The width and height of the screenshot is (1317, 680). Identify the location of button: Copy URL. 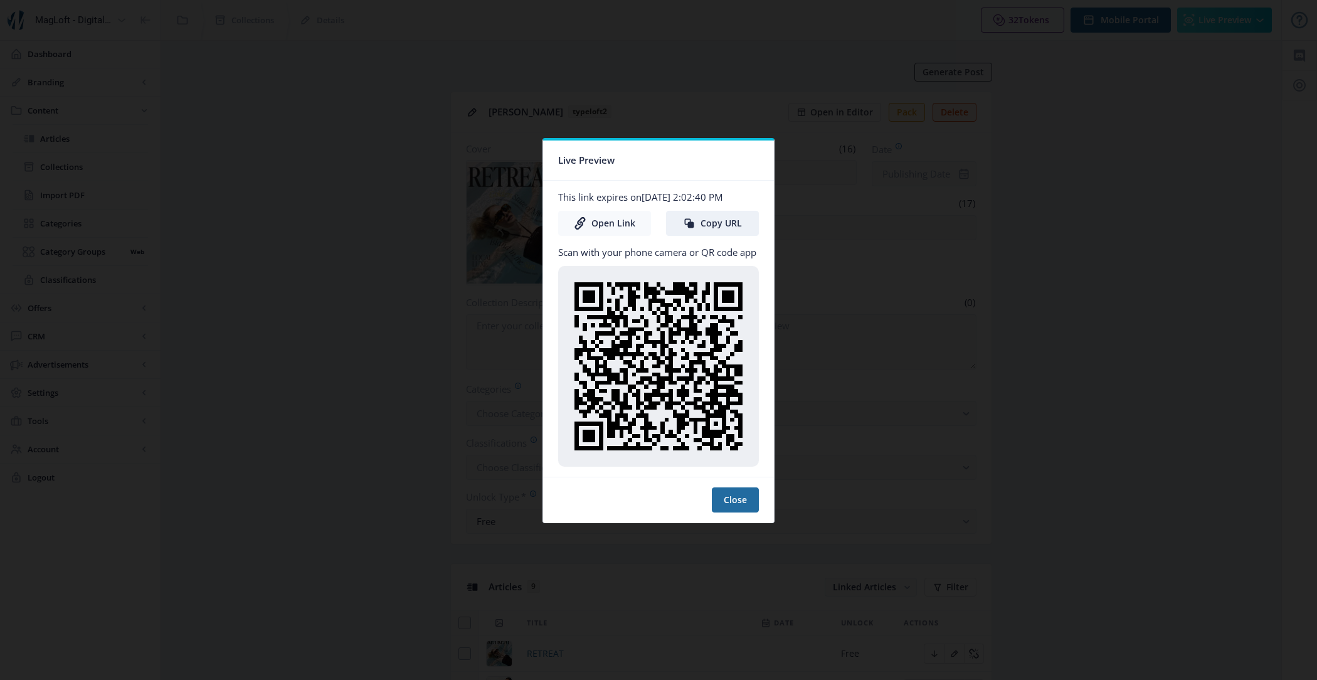
(713, 223).